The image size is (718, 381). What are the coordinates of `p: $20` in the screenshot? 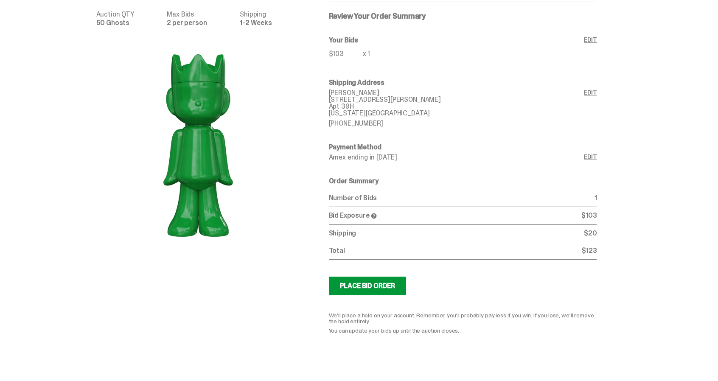 It's located at (590, 233).